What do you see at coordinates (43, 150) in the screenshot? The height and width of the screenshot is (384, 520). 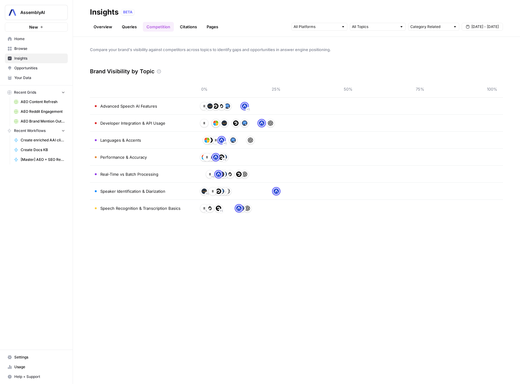 I see `span: Create Docs KB` at bounding box center [43, 150].